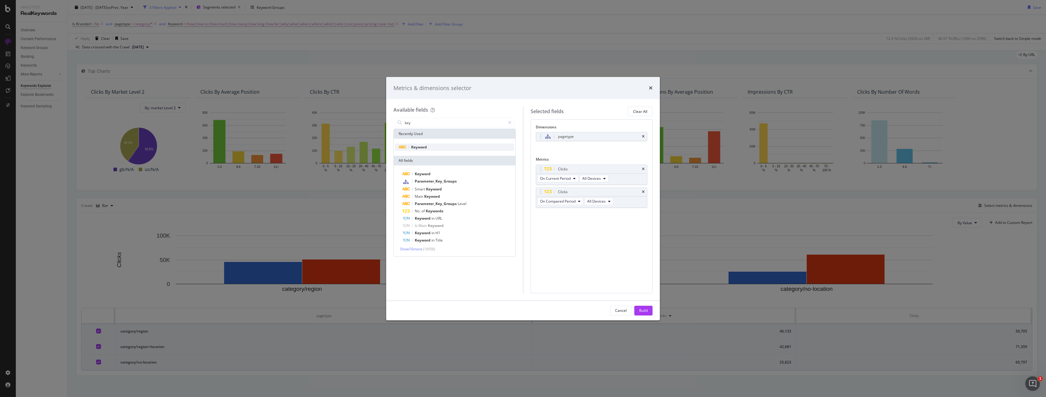 Image resolution: width=1046 pixels, height=397 pixels. What do you see at coordinates (621, 311) in the screenshot?
I see `button: Cancel` at bounding box center [621, 311].